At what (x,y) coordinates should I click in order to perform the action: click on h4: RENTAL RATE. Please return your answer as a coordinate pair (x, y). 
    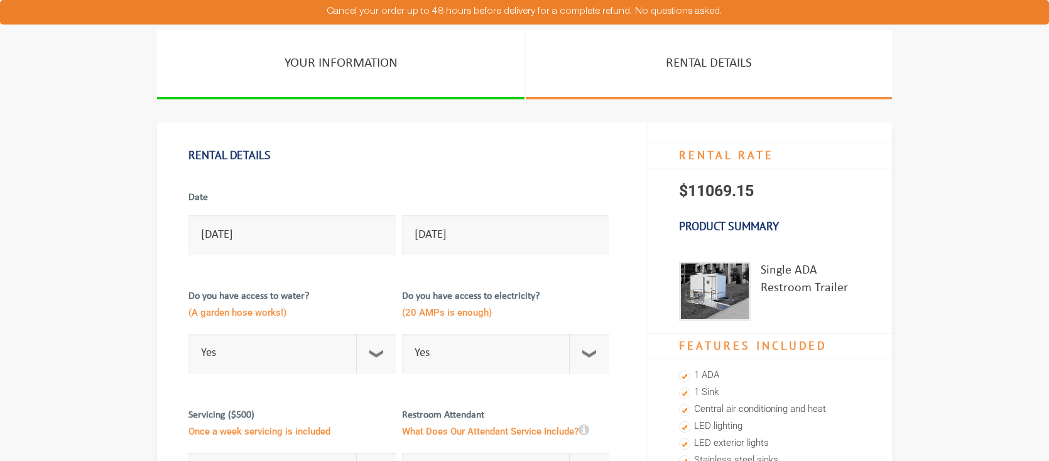
    Looking at the image, I should click on (770, 156).